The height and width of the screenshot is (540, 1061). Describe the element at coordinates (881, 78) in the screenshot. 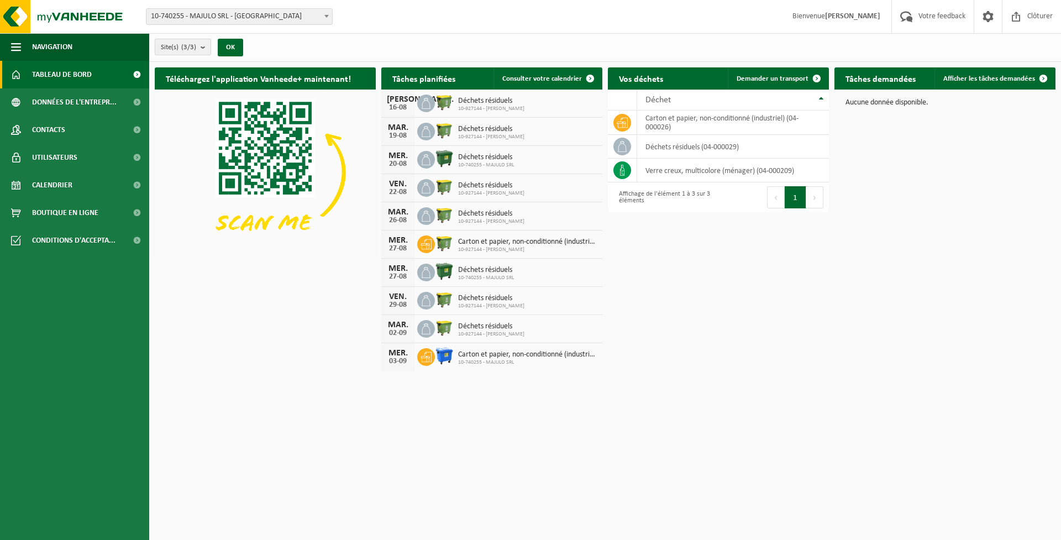

I see `h2: Tâches demandées` at that location.